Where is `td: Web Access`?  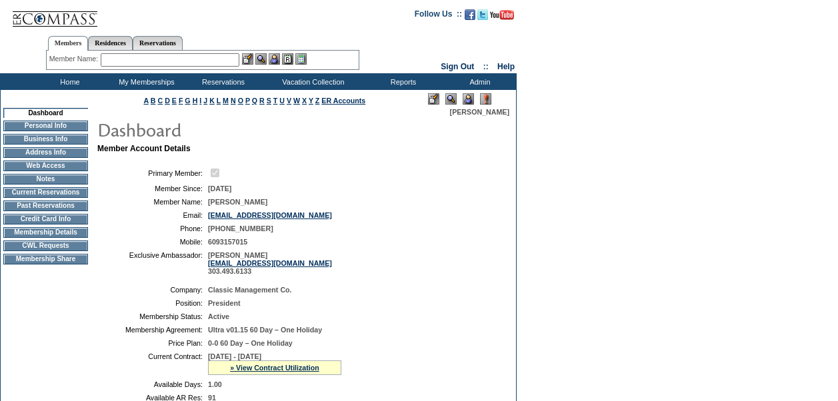
td: Web Access is located at coordinates (45, 166).